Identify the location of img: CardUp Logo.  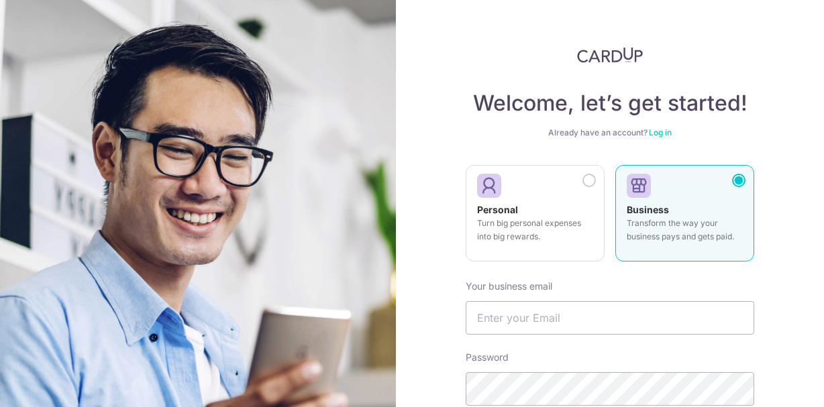
(610, 55).